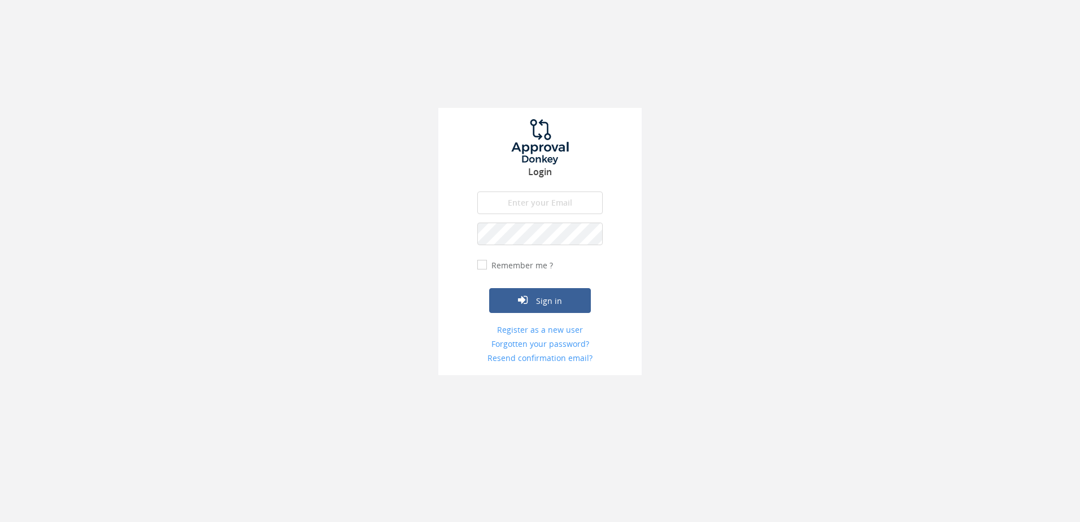 This screenshot has height=522, width=1080. Describe the element at coordinates (540, 142) in the screenshot. I see `img: logo.png` at that location.